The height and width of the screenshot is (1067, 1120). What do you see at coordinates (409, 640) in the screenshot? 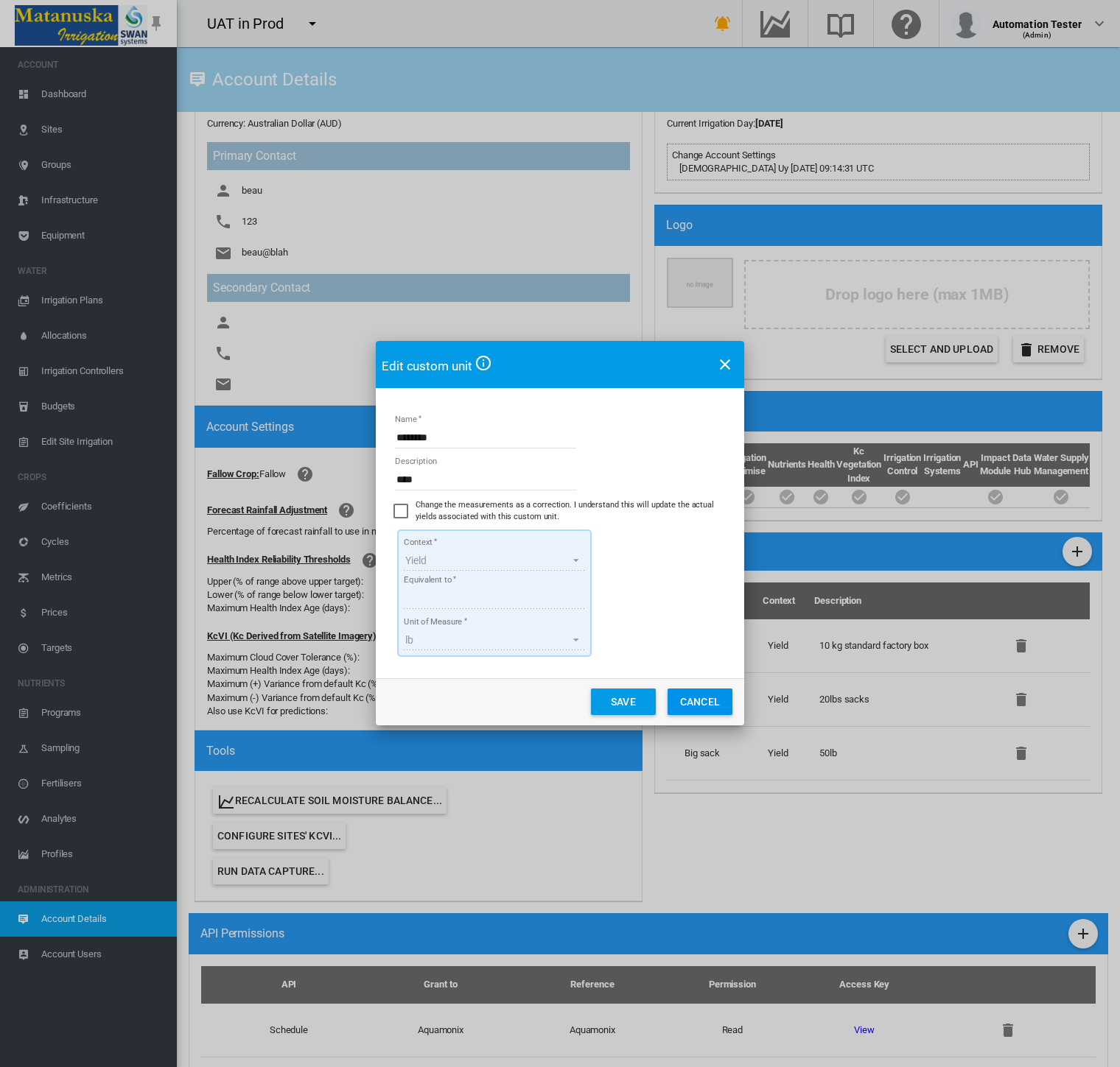
I see `div: lb` at bounding box center [409, 640].